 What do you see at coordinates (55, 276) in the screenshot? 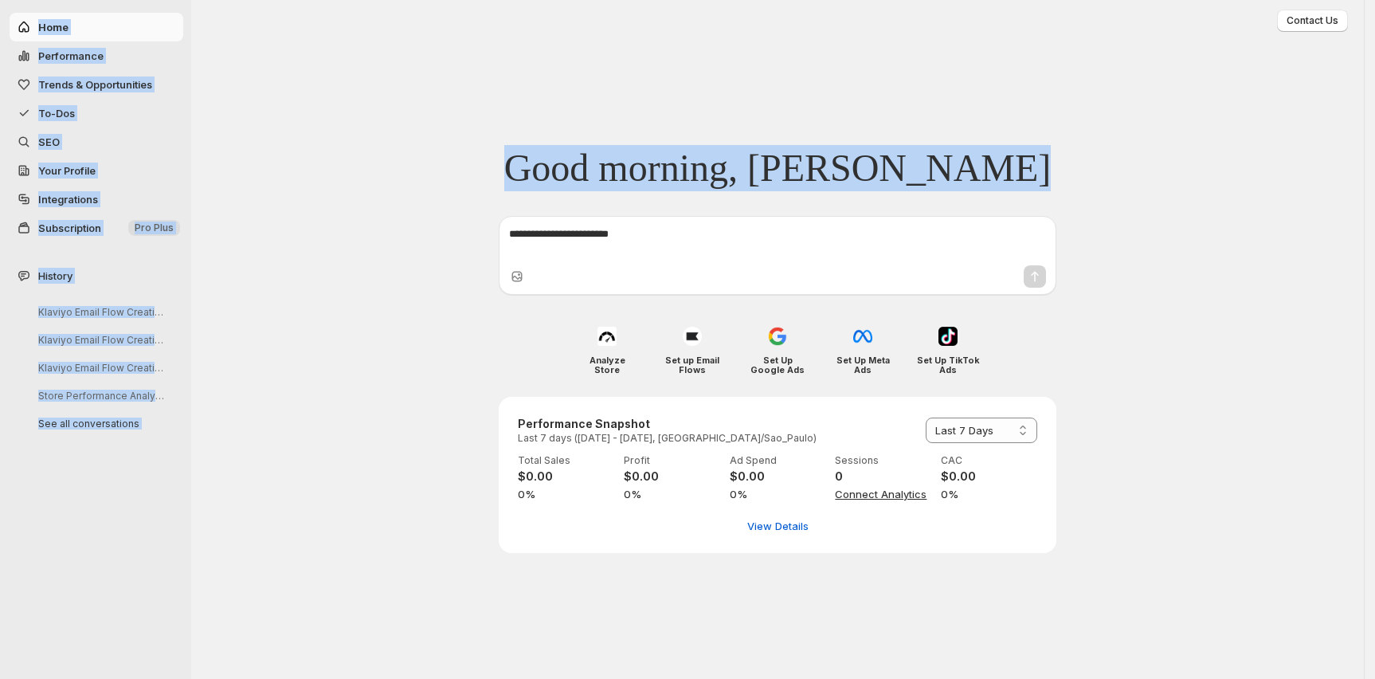
I see `span: History` at bounding box center [55, 276].